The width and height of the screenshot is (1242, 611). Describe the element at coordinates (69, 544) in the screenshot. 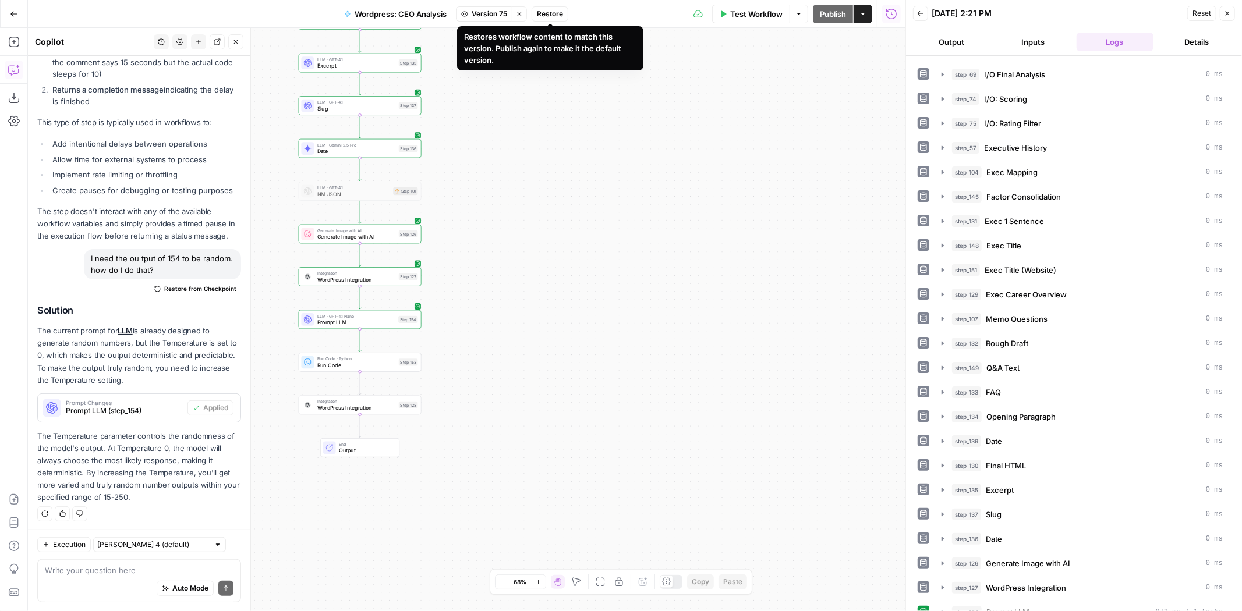

I see `span: Execution` at that location.